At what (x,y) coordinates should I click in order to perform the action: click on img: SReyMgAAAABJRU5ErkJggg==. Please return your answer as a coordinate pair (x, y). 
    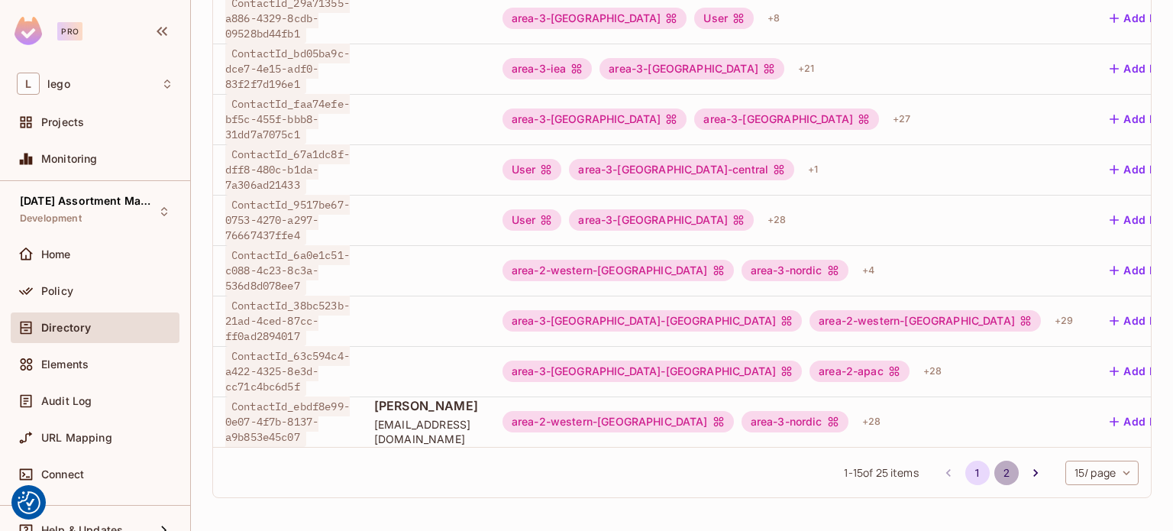
    Looking at the image, I should click on (28, 31).